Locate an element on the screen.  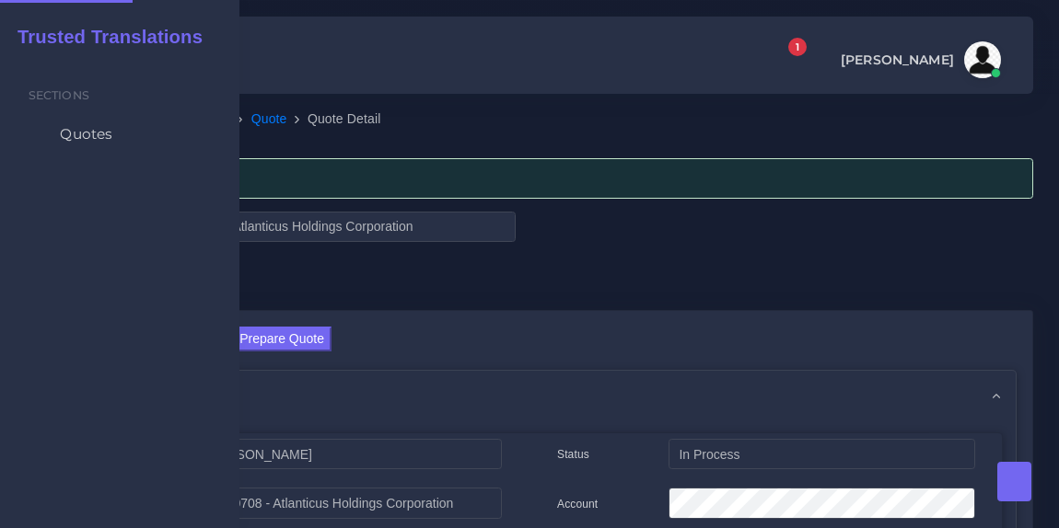
label: Status is located at coordinates (573, 455).